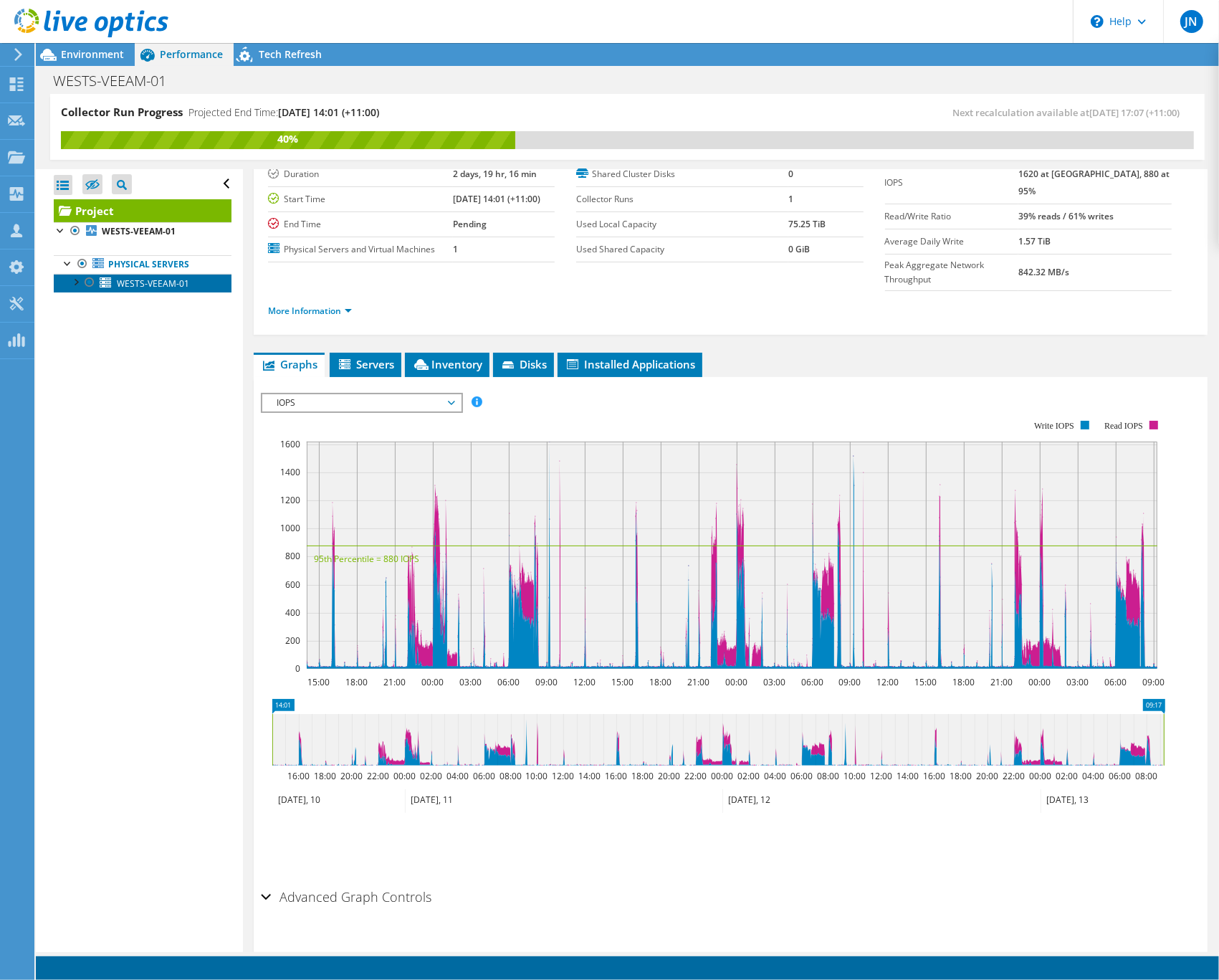 The height and width of the screenshot is (980, 1219). Describe the element at coordinates (310, 311) in the screenshot. I see `a: More Information` at that location.